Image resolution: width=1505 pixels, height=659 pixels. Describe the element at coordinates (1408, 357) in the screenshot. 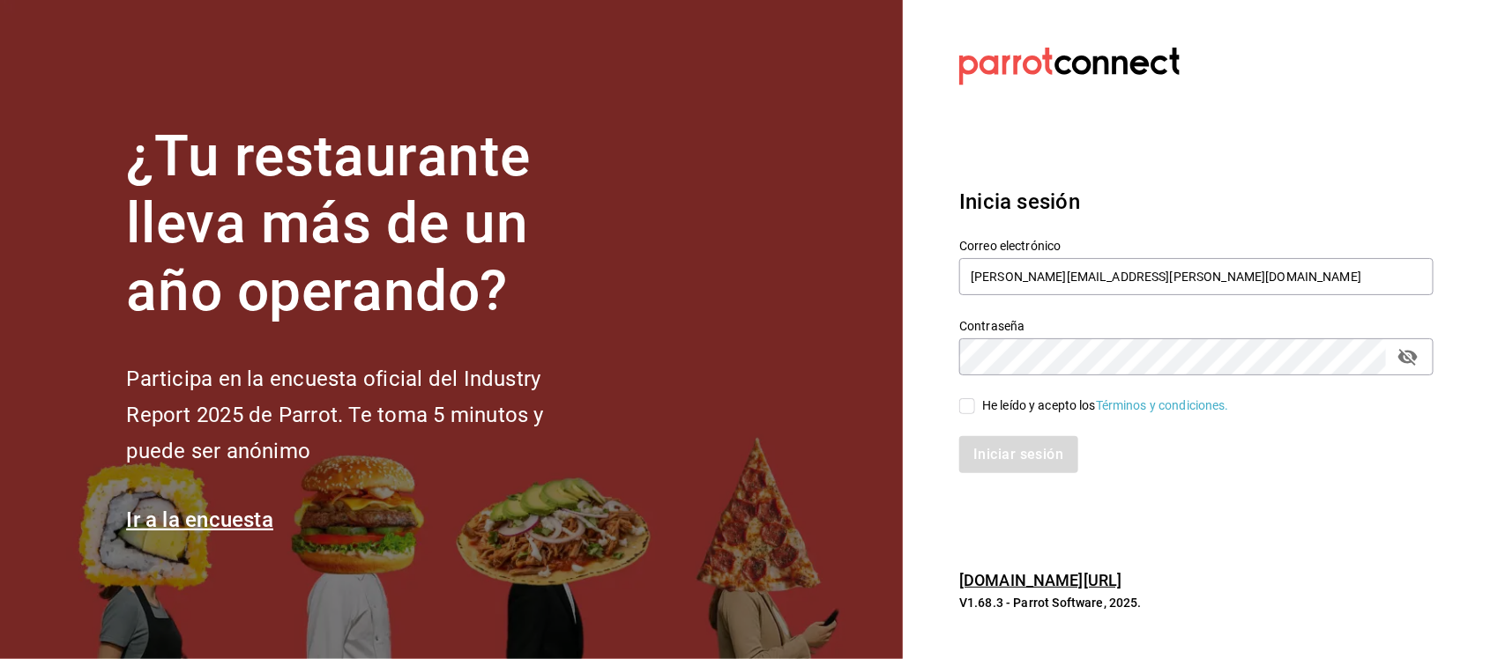

I see `button: passwordField` at that location.